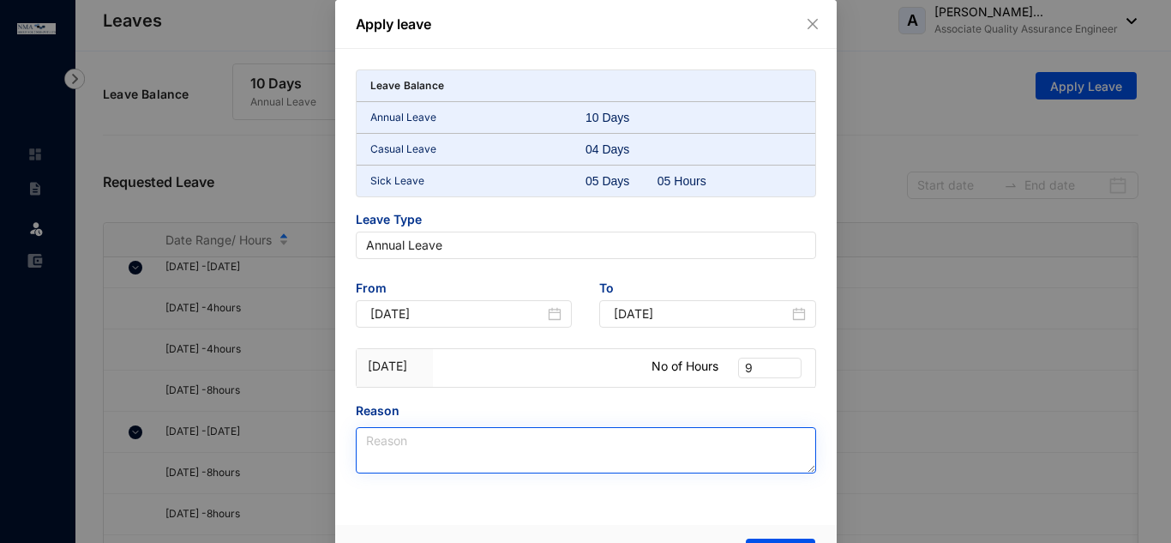  I want to click on input: Start Date, so click(458, 314).